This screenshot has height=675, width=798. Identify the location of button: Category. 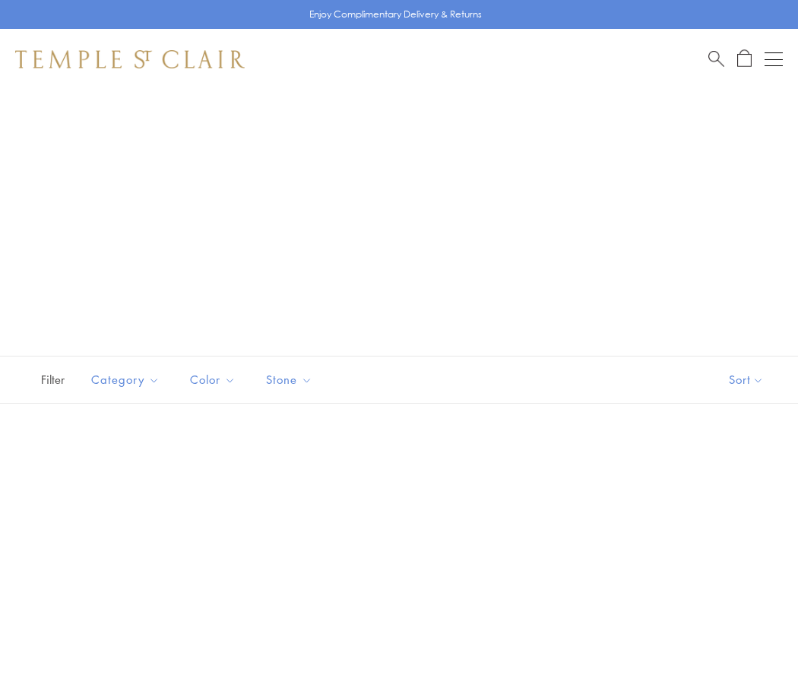
(125, 379).